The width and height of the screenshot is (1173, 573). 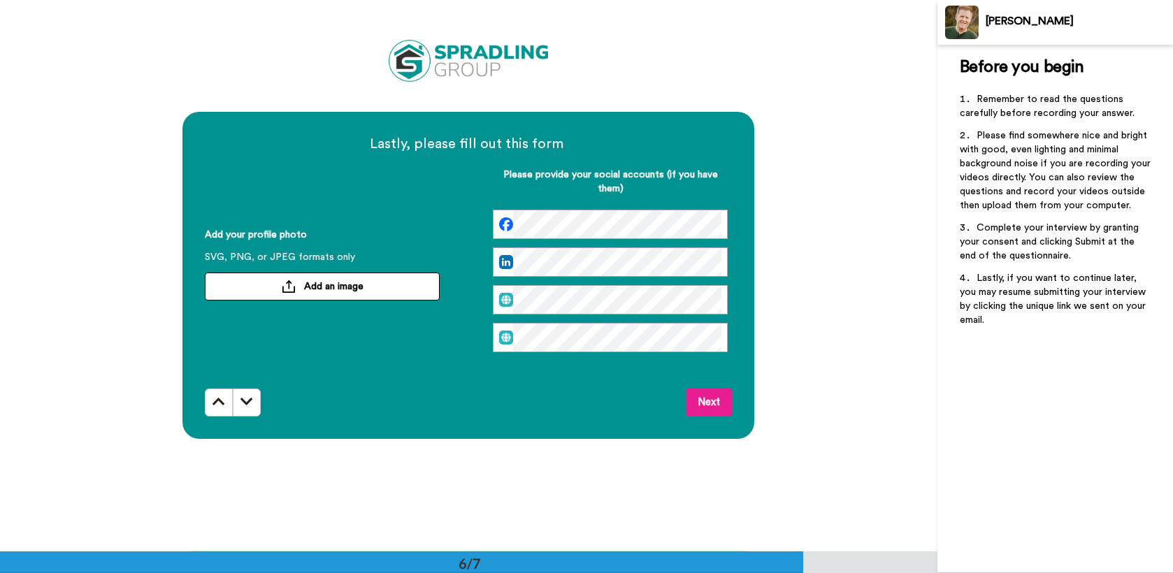 I want to click on span: Add an image, so click(x=333, y=287).